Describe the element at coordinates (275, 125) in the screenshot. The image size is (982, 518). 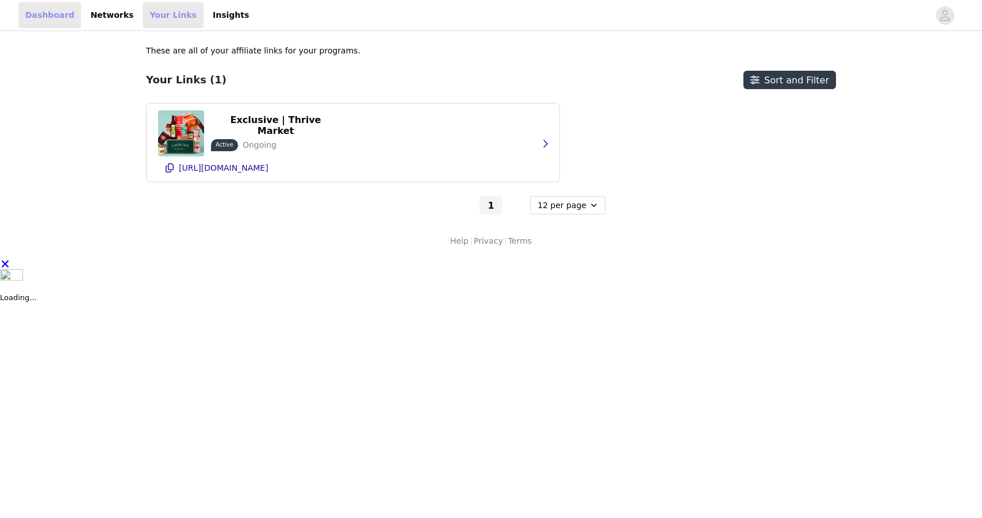
I see `button: Exclusive | Thrive Market` at that location.